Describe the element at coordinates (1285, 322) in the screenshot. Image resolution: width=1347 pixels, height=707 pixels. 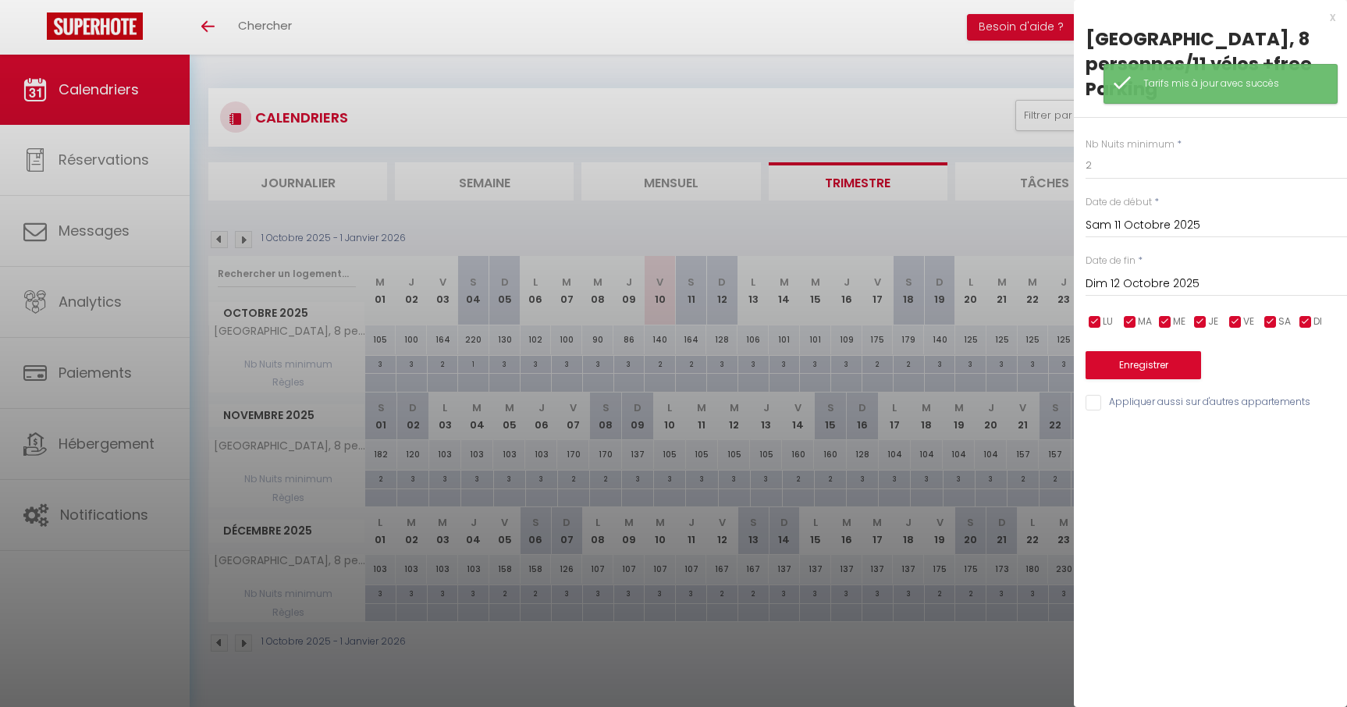
I see `span: SA` at that location.